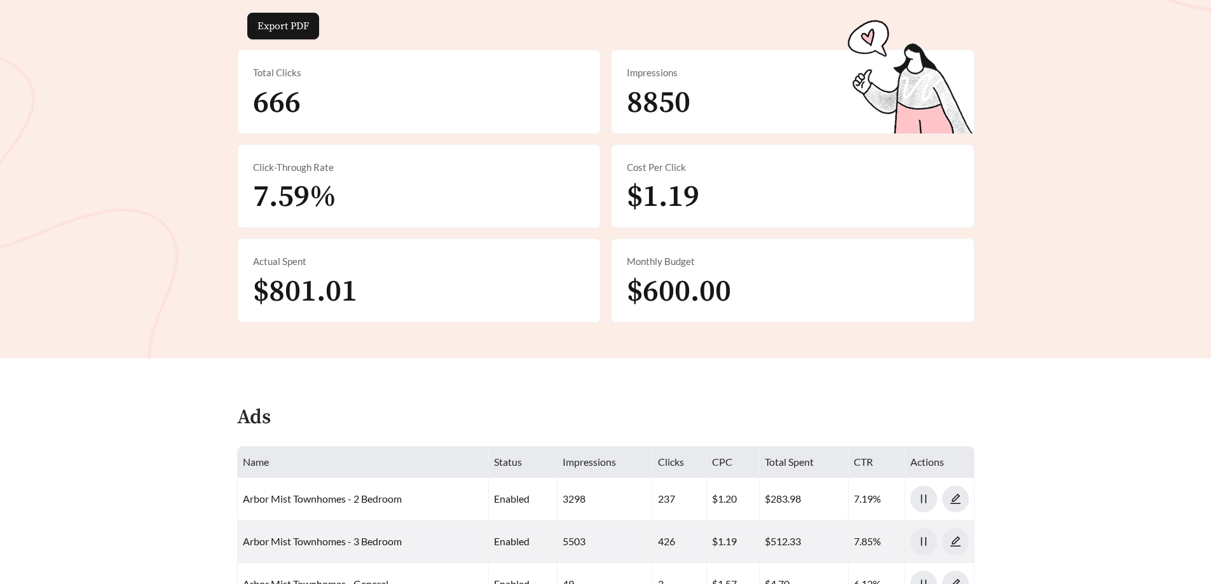 Image resolution: width=1211 pixels, height=584 pixels. Describe the element at coordinates (419, 72) in the screenshot. I see `div: Total Clicks` at that location.